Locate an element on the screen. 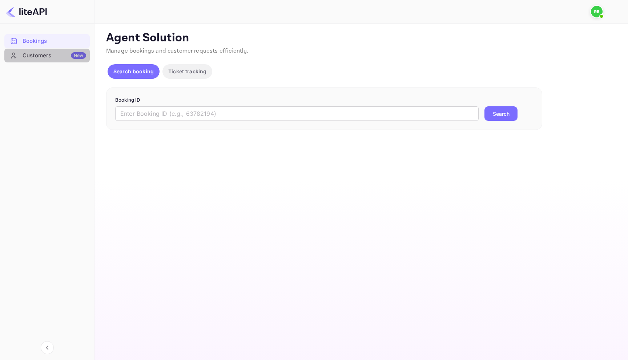 This screenshot has width=628, height=360. a: Bookings is located at coordinates (47, 41).